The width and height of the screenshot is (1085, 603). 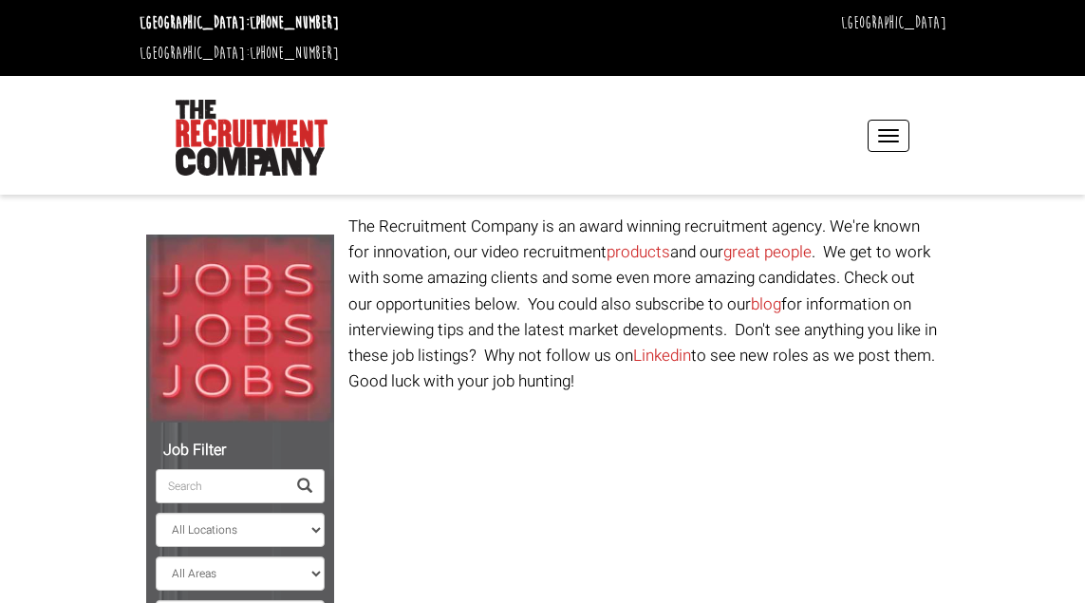 What do you see at coordinates (643, 304) in the screenshot?
I see `p: The Recruitment Company is an award winning recruitment agency. We're known for innovation, our v...` at bounding box center [643, 304].